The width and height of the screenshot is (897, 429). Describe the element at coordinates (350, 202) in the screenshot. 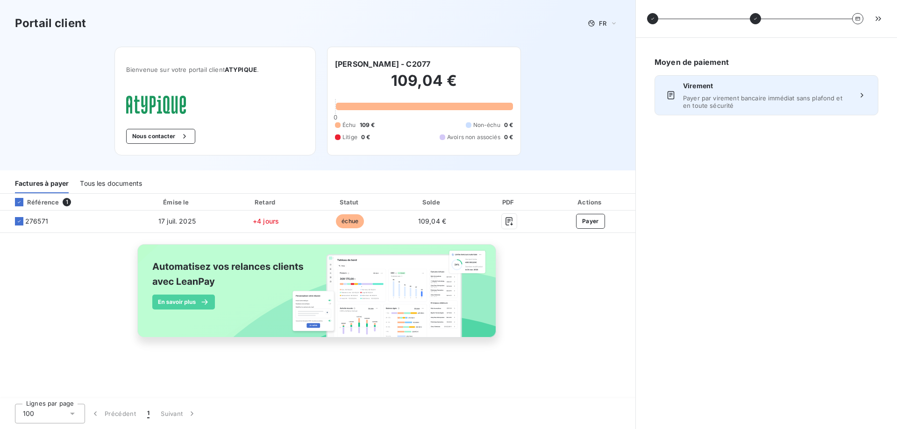

I see `div: Statut` at that location.